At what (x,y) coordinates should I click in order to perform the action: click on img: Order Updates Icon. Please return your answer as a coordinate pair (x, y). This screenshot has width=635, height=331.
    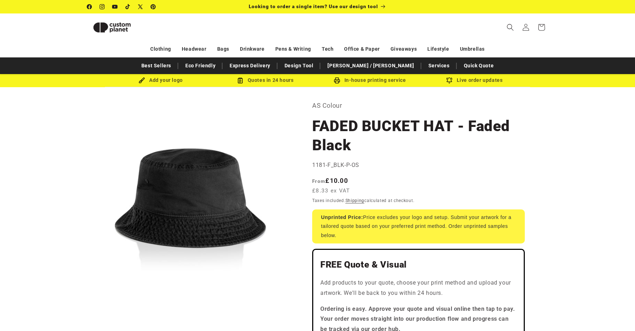
    Looking at the image, I should click on (240, 81).